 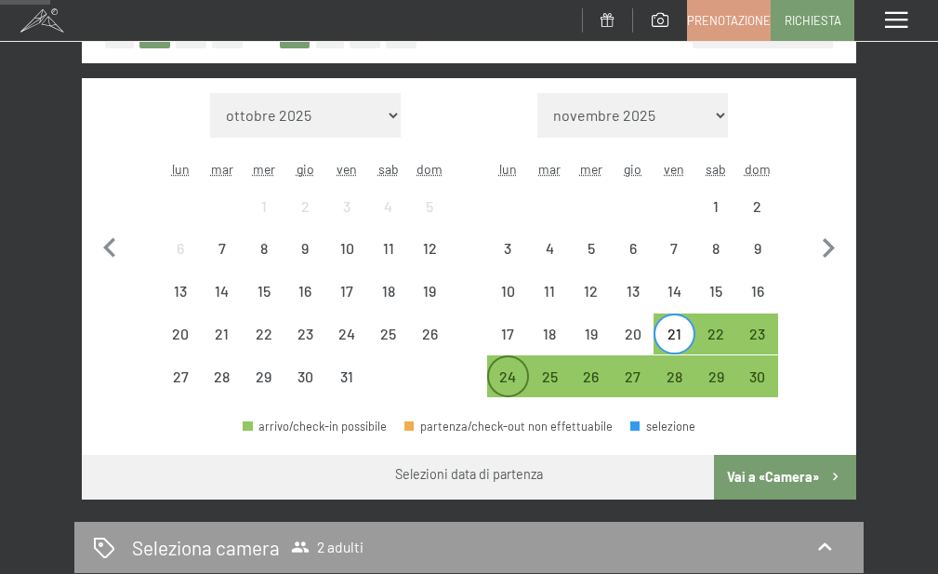 What do you see at coordinates (716, 218) in the screenshot?
I see `div: 1` at bounding box center [716, 218].